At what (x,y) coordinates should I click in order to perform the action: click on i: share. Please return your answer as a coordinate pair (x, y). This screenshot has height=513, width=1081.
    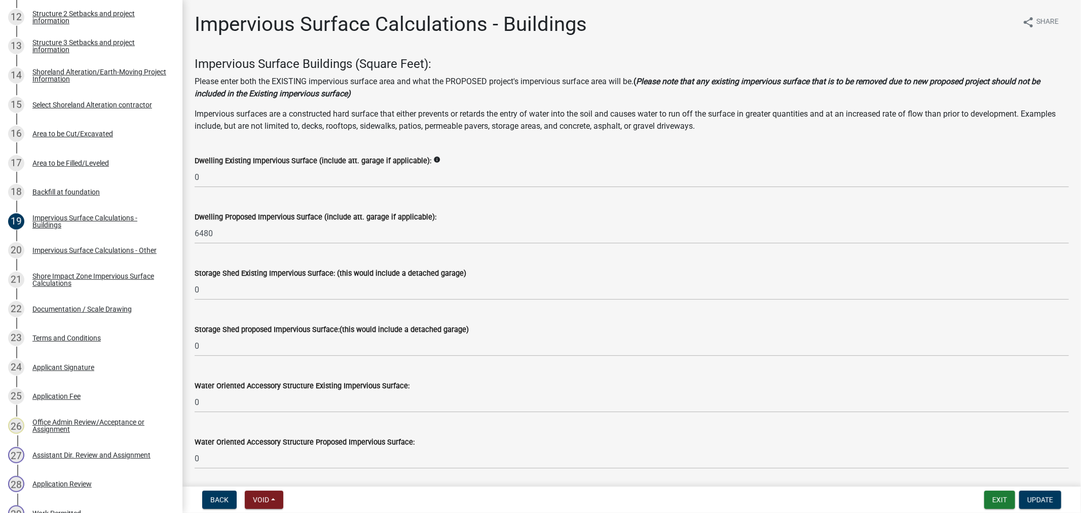
    Looking at the image, I should click on (1028, 22).